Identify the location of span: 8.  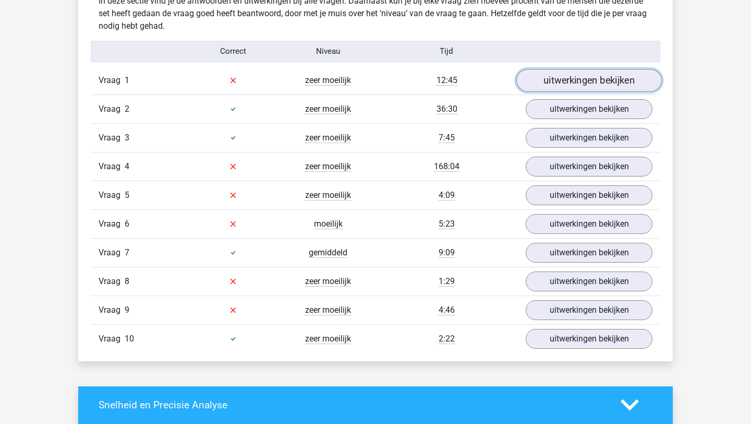
(127, 281).